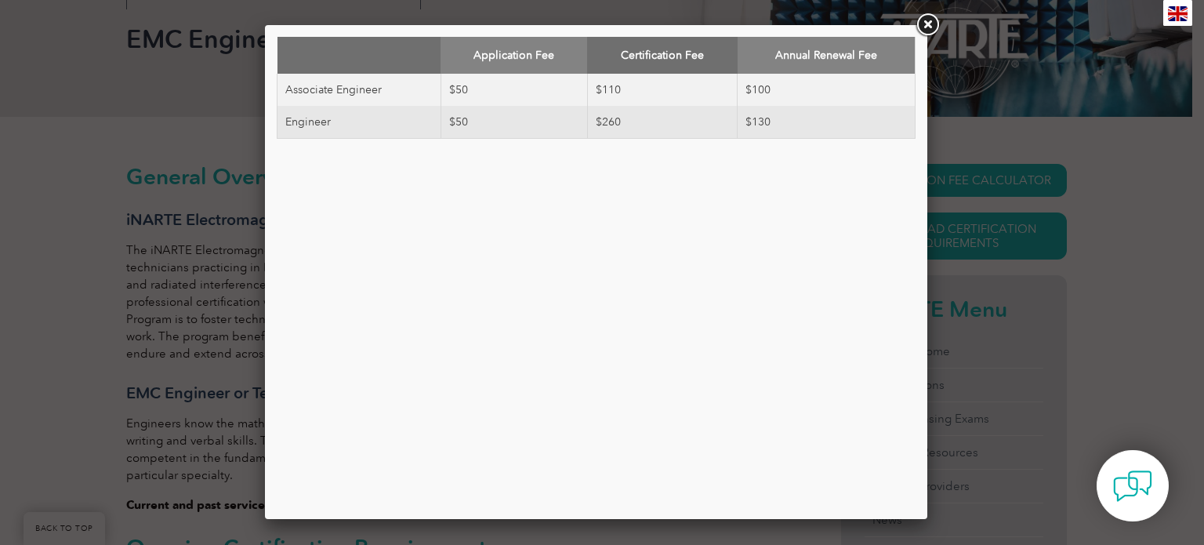 This screenshot has height=545, width=1204. Describe the element at coordinates (928, 25) in the screenshot. I see `a: Close` at that location.